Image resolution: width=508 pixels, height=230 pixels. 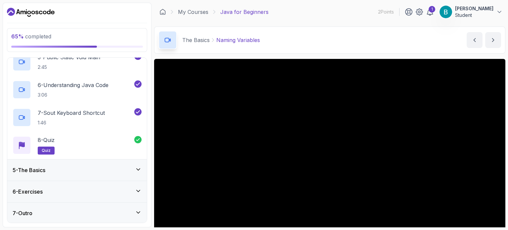 What do you see at coordinates (77, 62) in the screenshot?
I see `button: 5-Public Static Void Main2:45` at bounding box center [77, 62].